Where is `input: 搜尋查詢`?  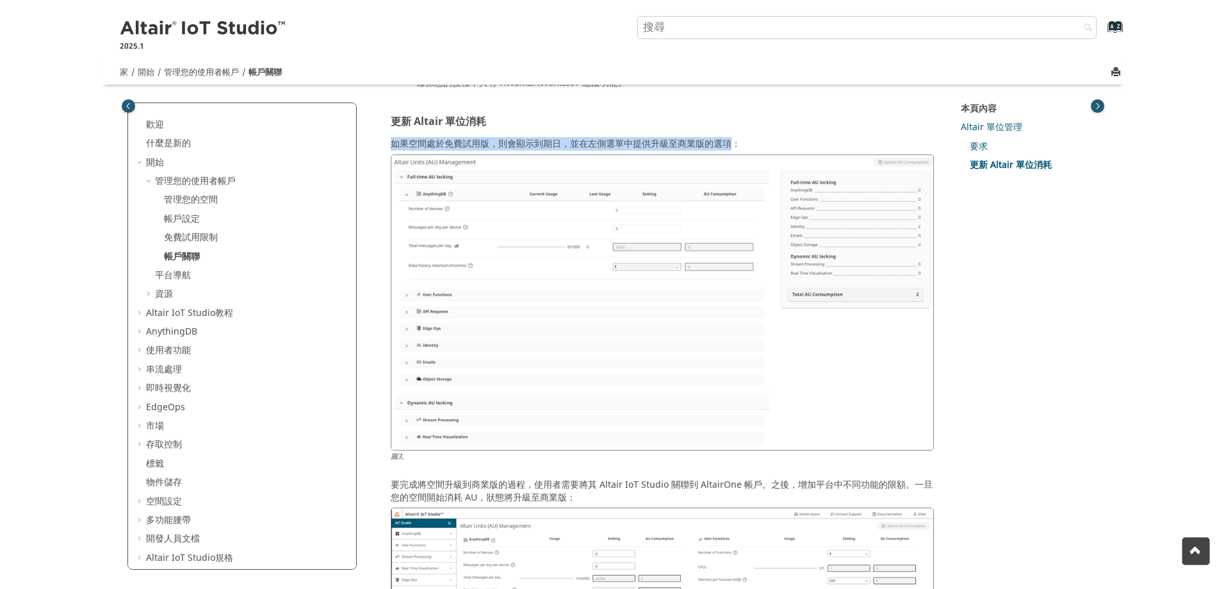 input: 搜尋查詢 is located at coordinates (868, 28).